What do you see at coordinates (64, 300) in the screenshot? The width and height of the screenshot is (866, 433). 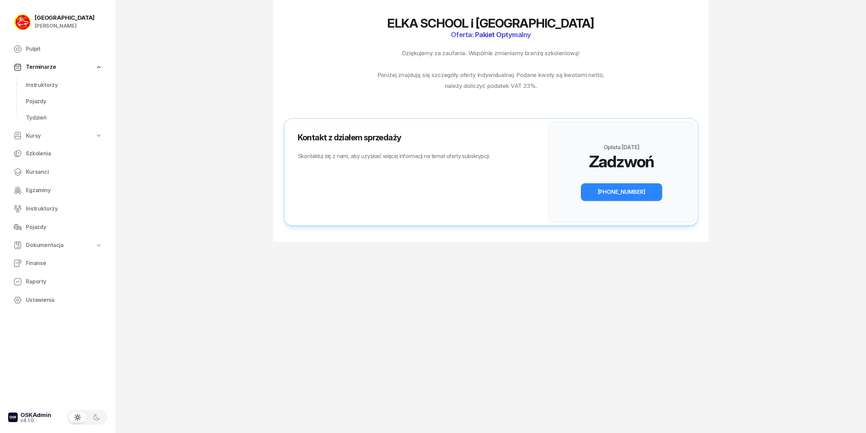 I see `span: Ustawienia` at bounding box center [64, 300].